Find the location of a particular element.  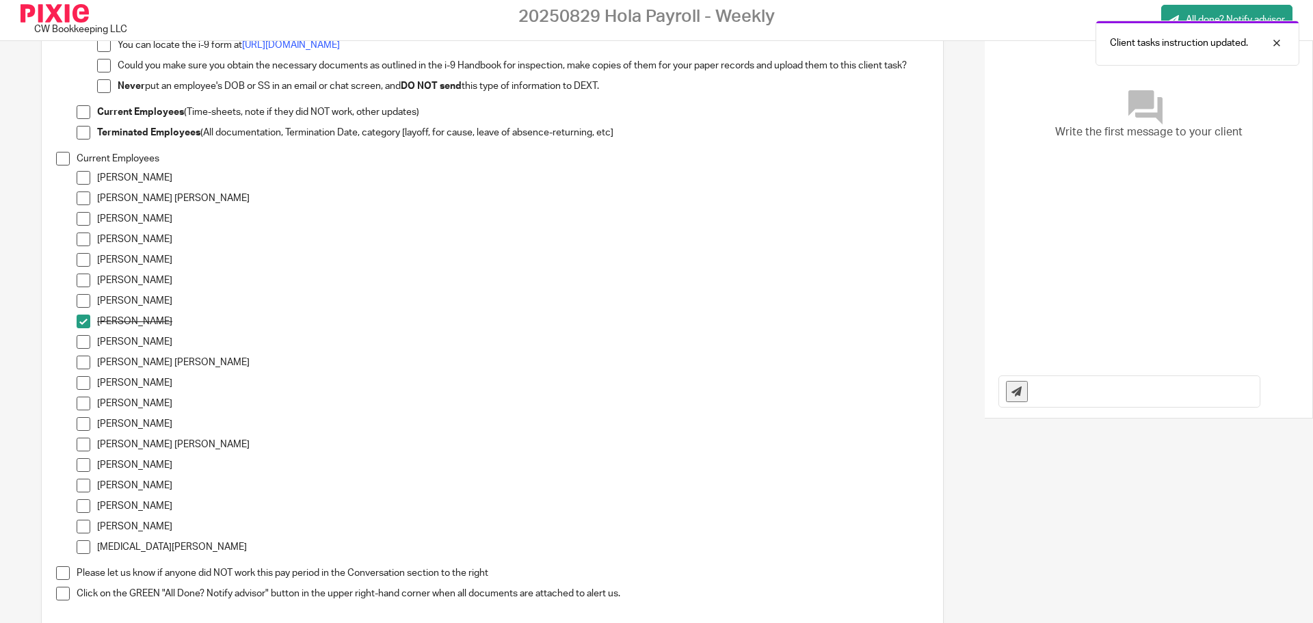

strong: DO NOT is located at coordinates (419, 86).